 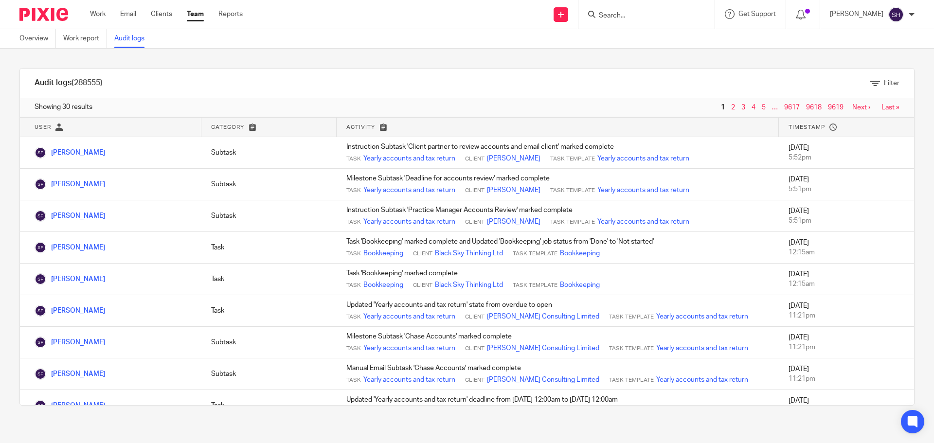 What do you see at coordinates (557, 184) in the screenshot?
I see `td: Milestone Subtask 'Deadline for accounts review' marked complete` at bounding box center [557, 184].